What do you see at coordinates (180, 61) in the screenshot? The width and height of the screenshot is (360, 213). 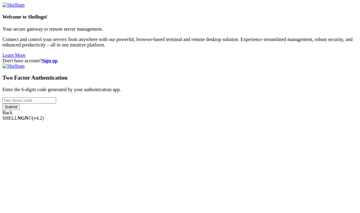 I see `div: Don't have account?` at bounding box center [180, 61].